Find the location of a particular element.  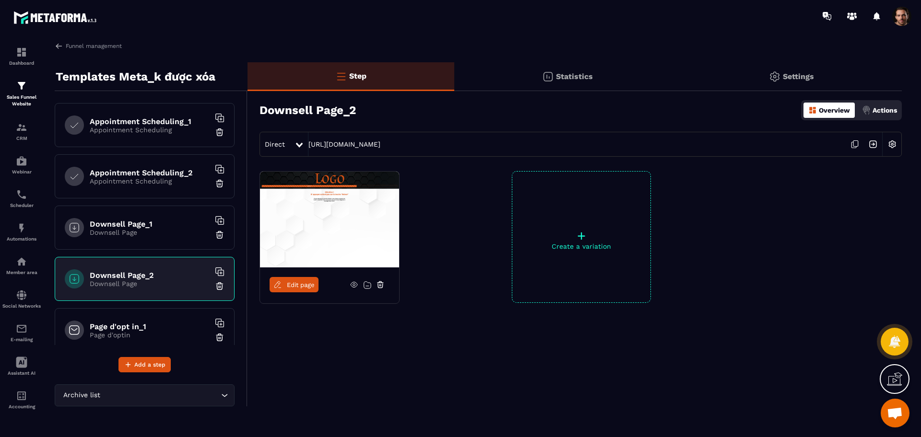

p: Page d'optin is located at coordinates (150, 335).